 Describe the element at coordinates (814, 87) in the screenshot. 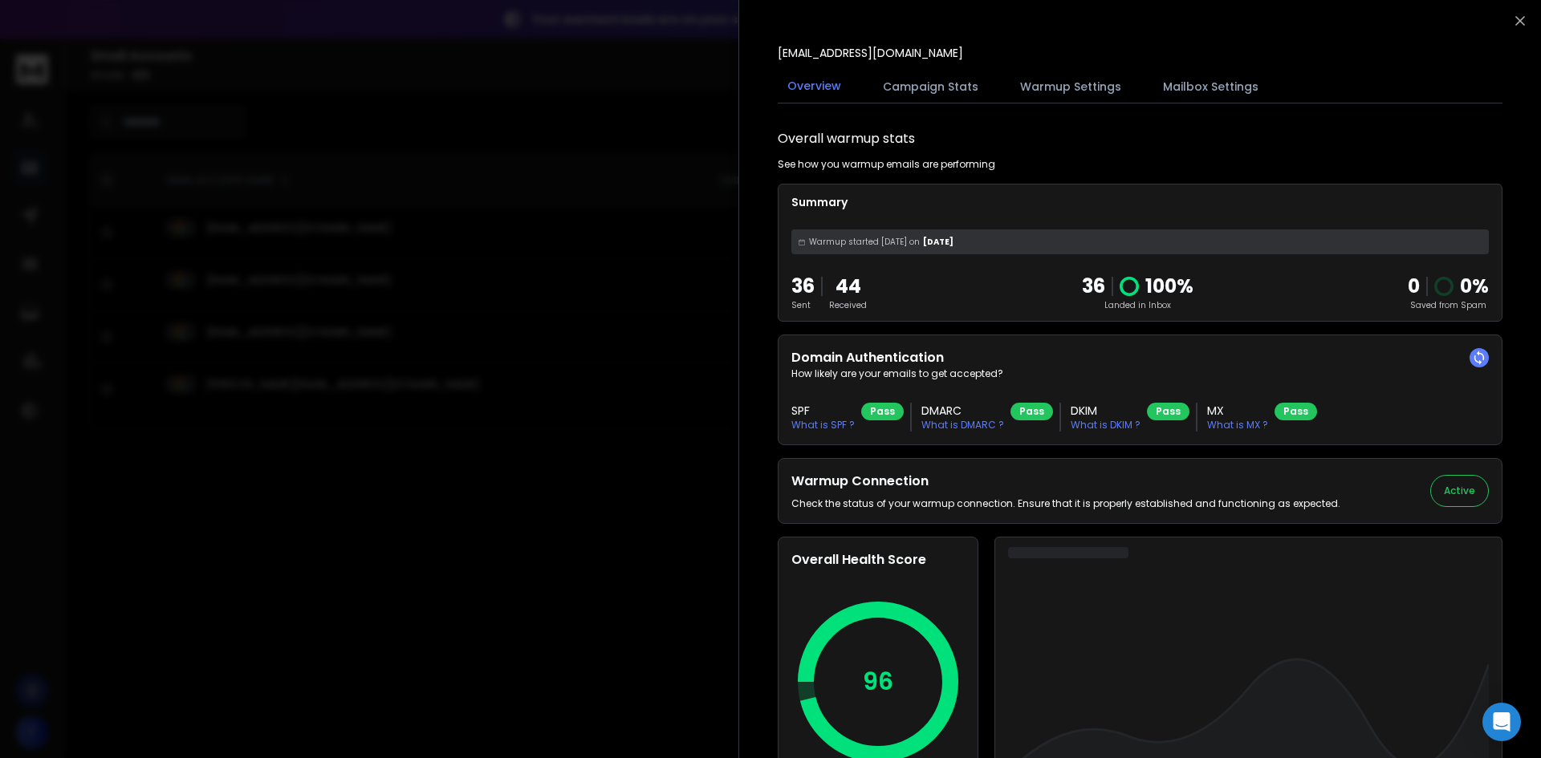

I see `button: Overview` at that location.